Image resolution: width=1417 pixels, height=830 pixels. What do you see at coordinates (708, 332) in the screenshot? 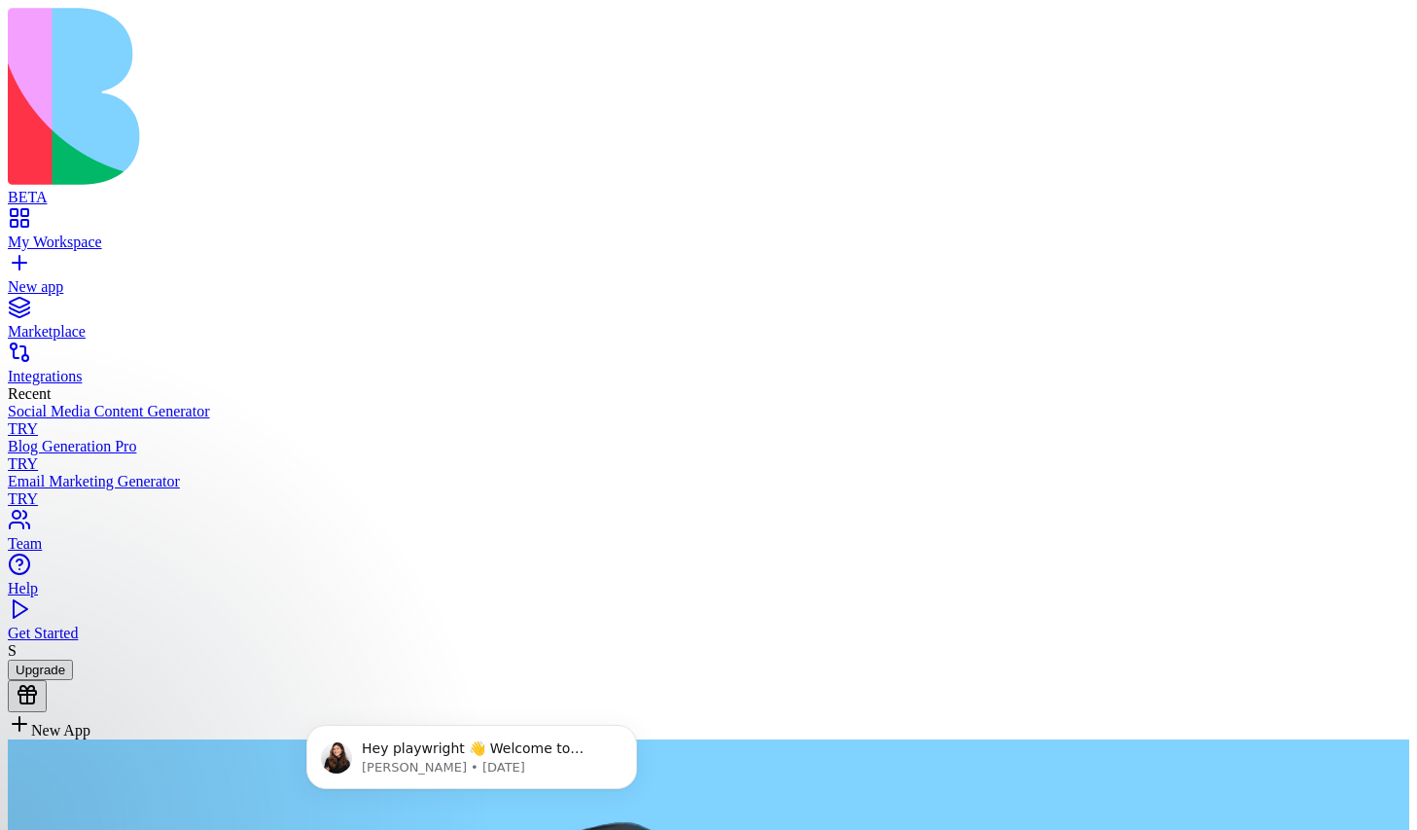
I see `div: Marketplace` at bounding box center [708, 332].